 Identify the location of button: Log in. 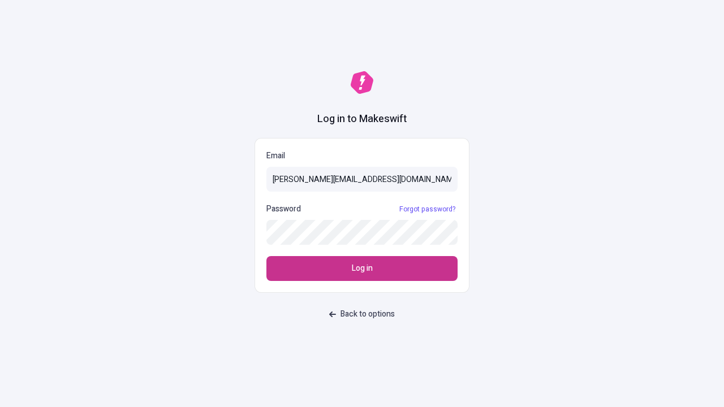
(362, 268).